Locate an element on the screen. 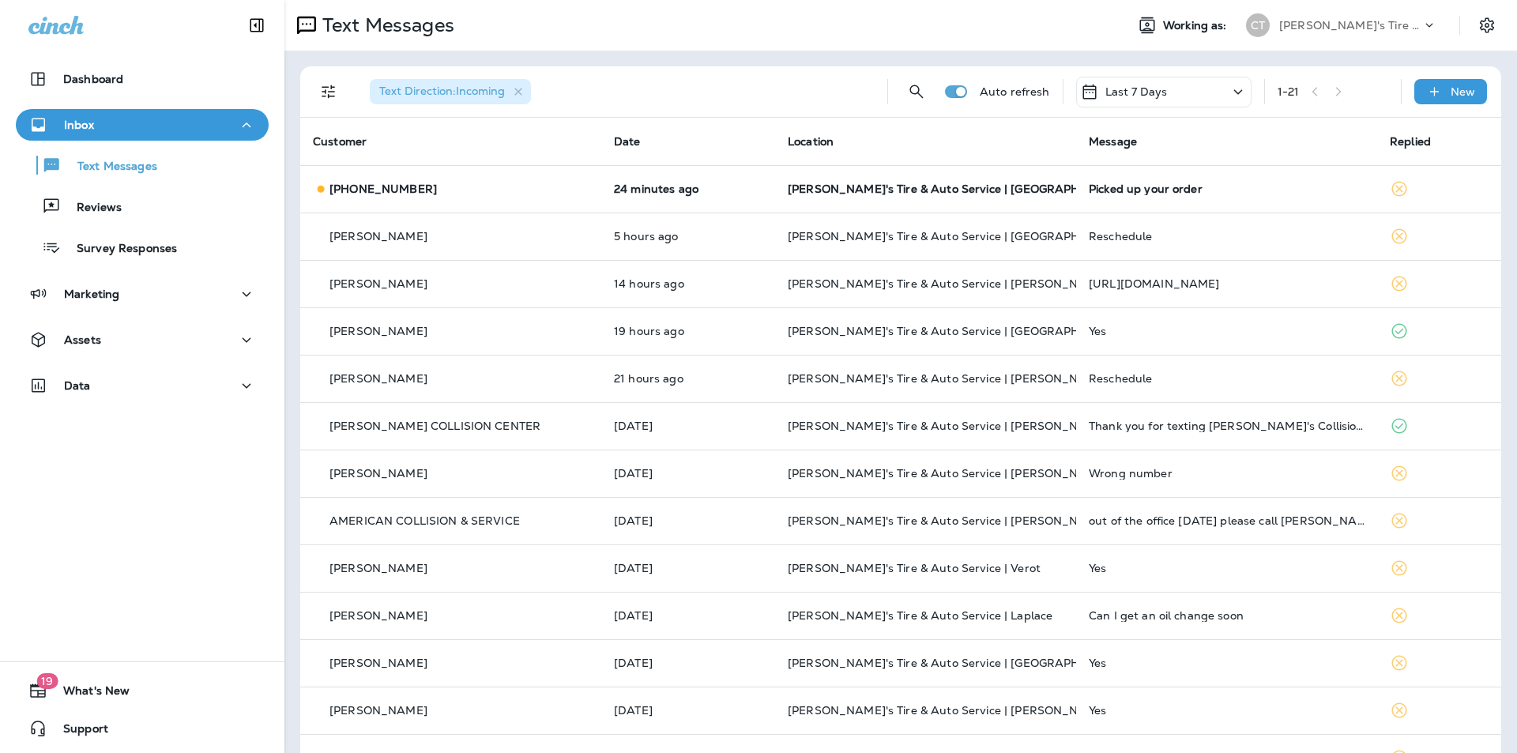 This screenshot has height=753, width=1517. p: Sep 4, 2025 04:44 PM is located at coordinates (688, 378).